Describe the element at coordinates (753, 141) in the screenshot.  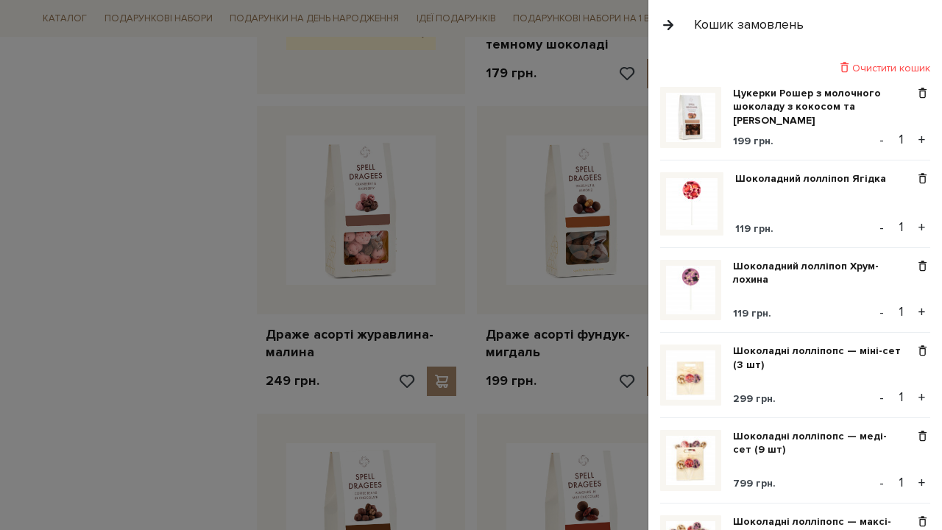
I see `span: 199 грн.` at that location.